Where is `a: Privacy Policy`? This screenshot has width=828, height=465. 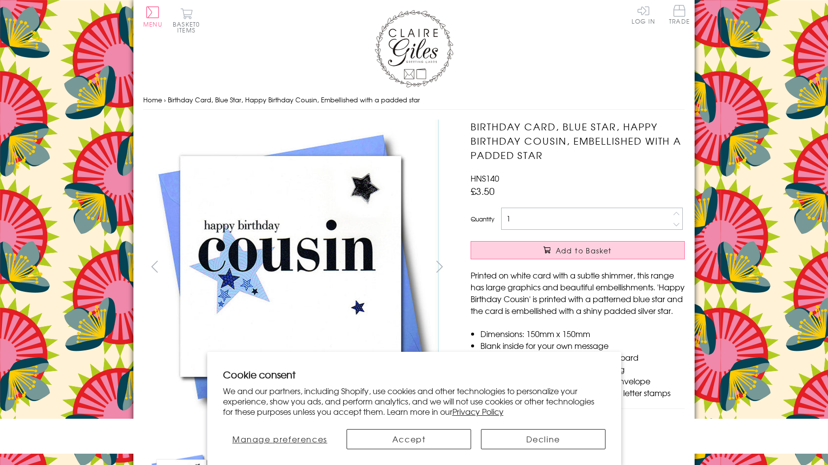
a: Privacy Policy is located at coordinates (478, 411).